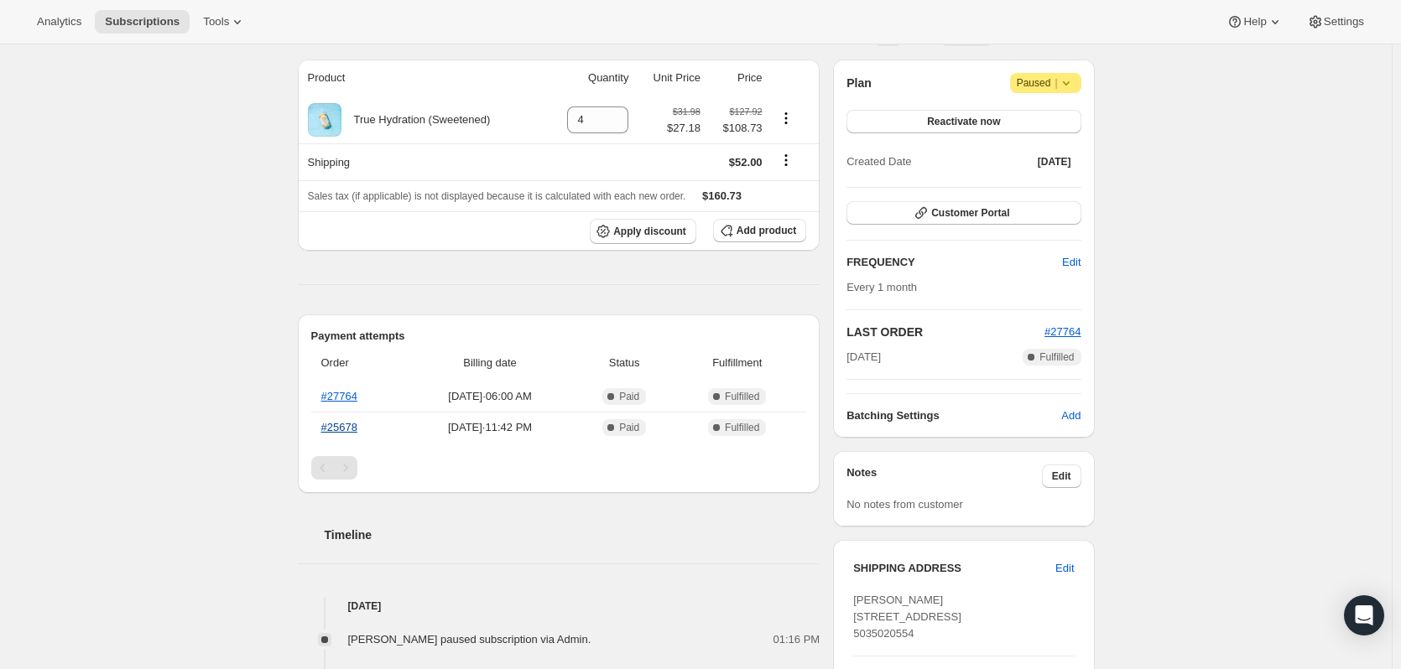 This screenshot has width=1401, height=669. I want to click on button: Product actions, so click(786, 118).